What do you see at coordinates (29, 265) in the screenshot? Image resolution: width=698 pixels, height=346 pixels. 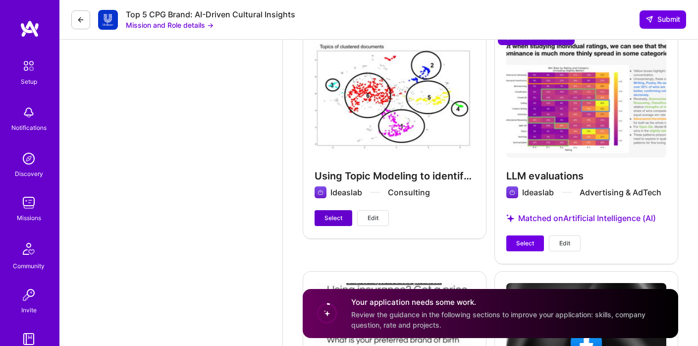 I see `div: Community` at bounding box center [29, 265].